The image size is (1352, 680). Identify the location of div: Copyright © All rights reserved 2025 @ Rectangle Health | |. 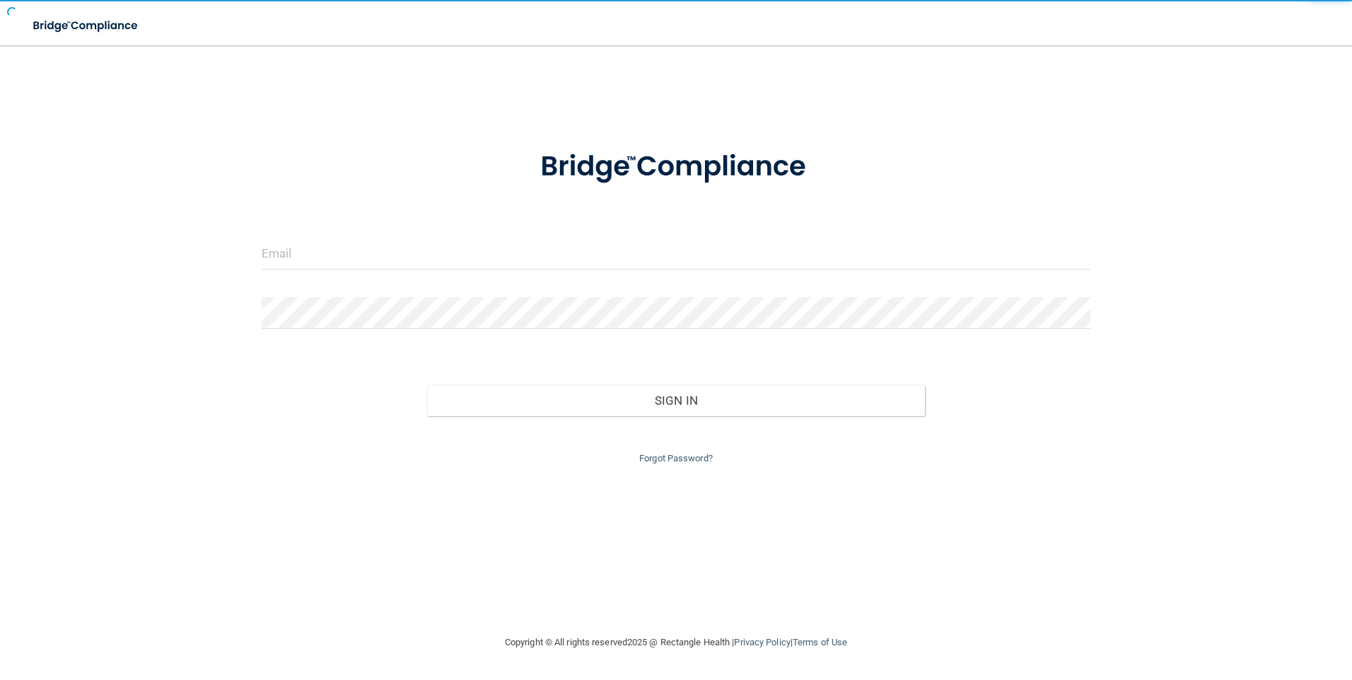
(676, 642).